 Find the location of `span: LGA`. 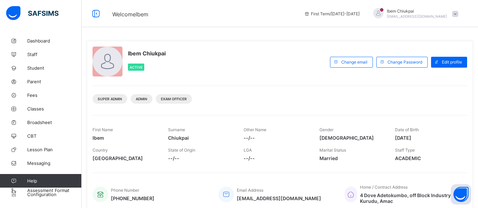

span: LGA is located at coordinates (248, 150).